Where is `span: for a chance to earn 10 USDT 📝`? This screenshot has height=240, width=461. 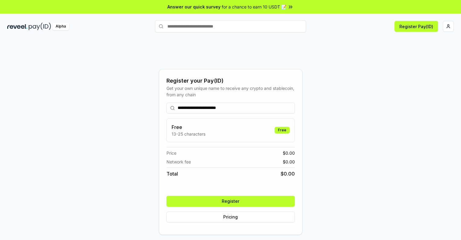 span: for a chance to earn 10 USDT 📝 is located at coordinates (254, 7).